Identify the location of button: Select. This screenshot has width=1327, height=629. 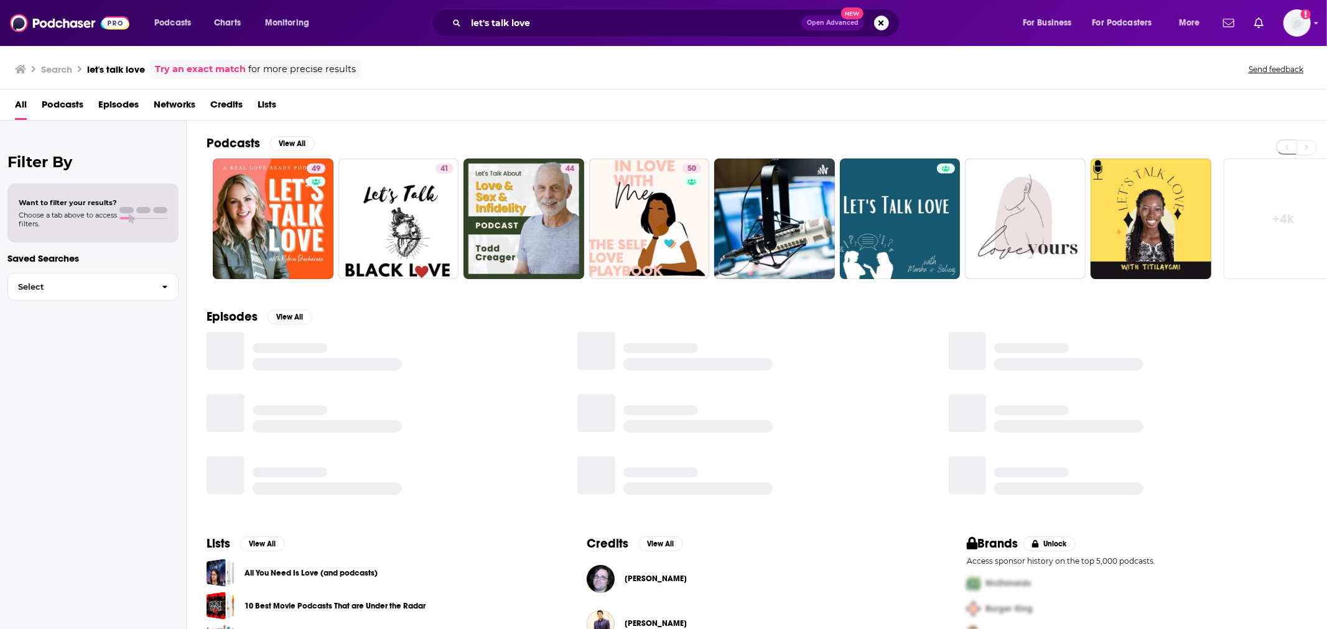
(93, 287).